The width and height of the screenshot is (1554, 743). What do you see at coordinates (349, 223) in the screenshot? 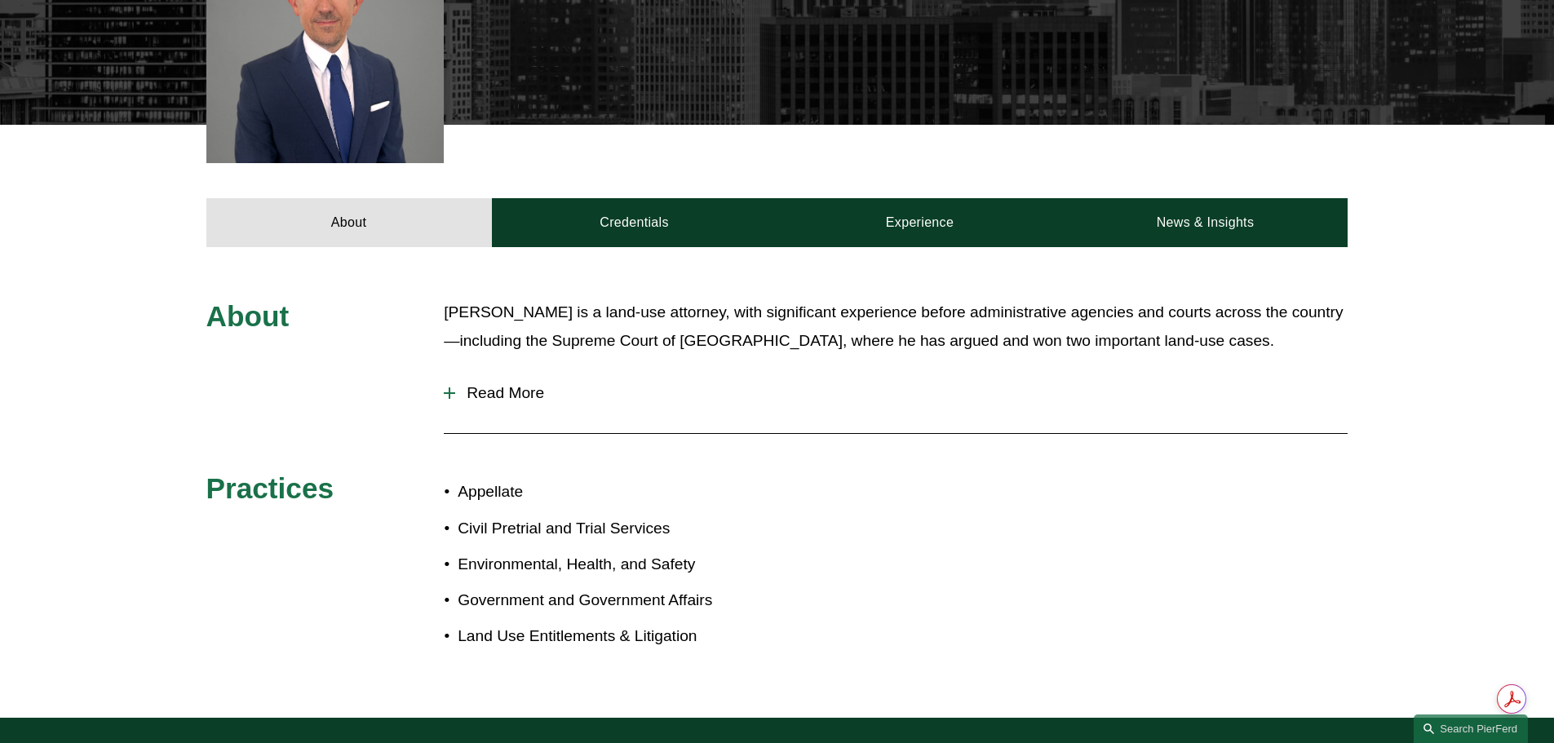
I see `a: About` at bounding box center [349, 223].